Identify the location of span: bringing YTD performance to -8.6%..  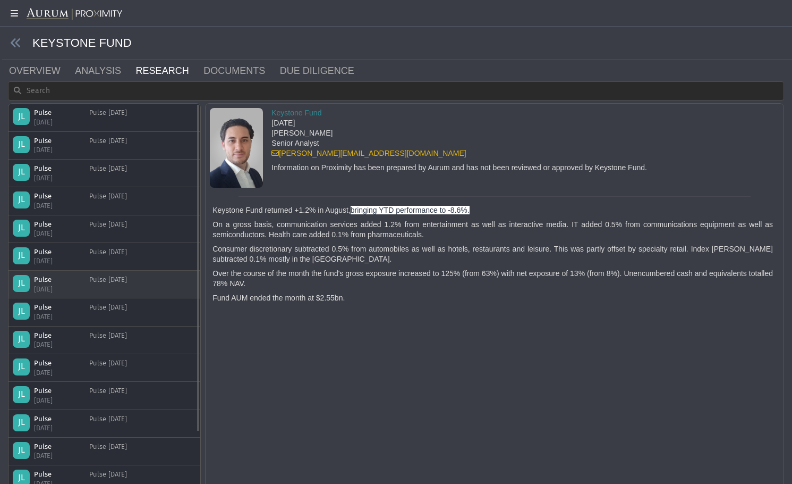
(410, 210).